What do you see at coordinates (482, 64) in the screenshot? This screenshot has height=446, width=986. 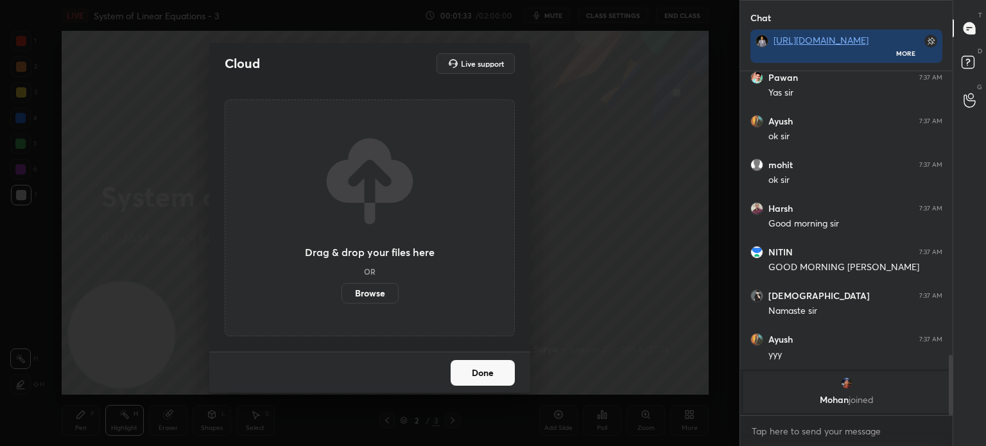 I see `h5: Live support` at bounding box center [482, 64].